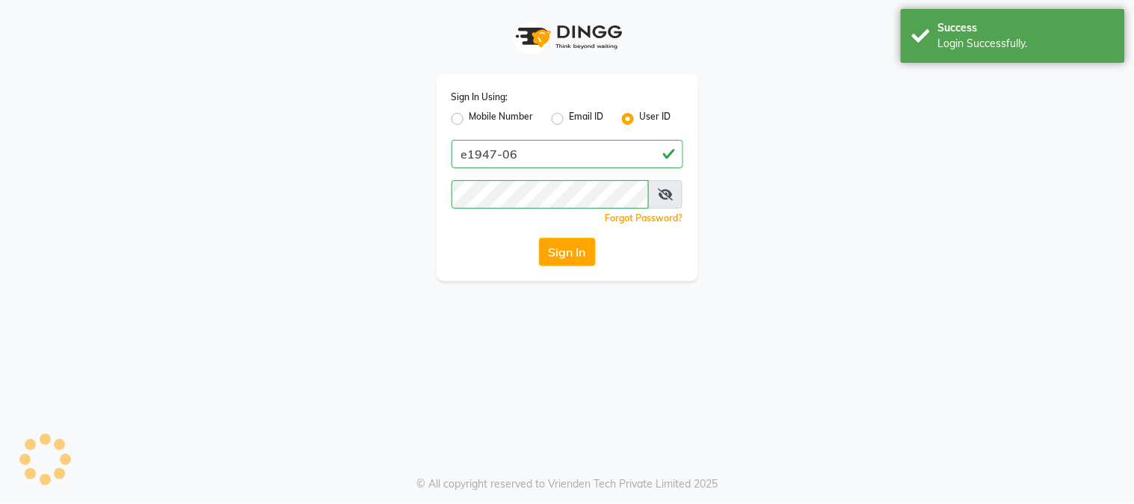  I want to click on a: Forgot Password?, so click(644, 217).